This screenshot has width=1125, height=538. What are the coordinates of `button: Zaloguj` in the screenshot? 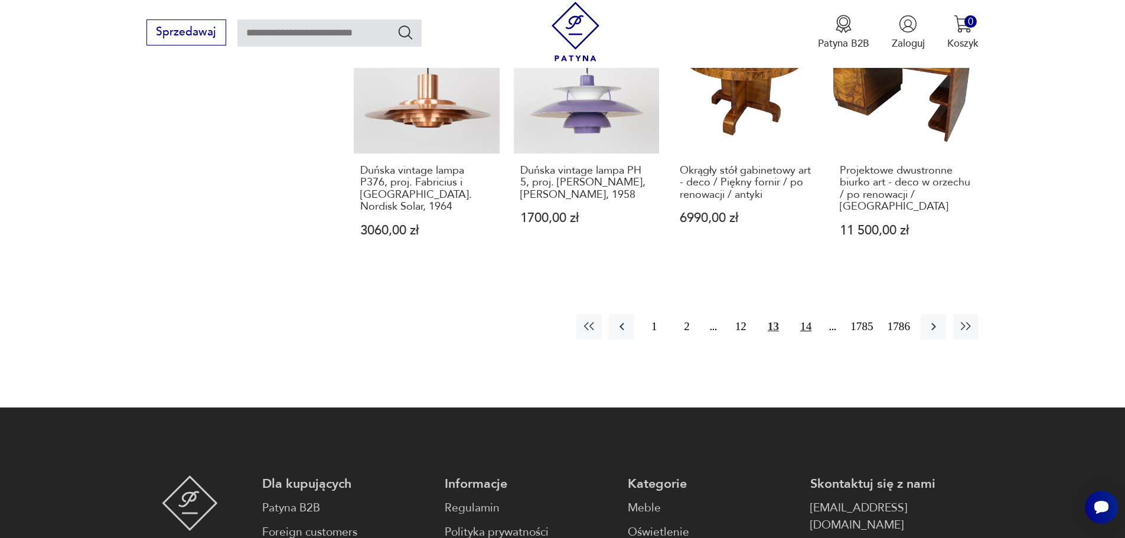 It's located at (908, 32).